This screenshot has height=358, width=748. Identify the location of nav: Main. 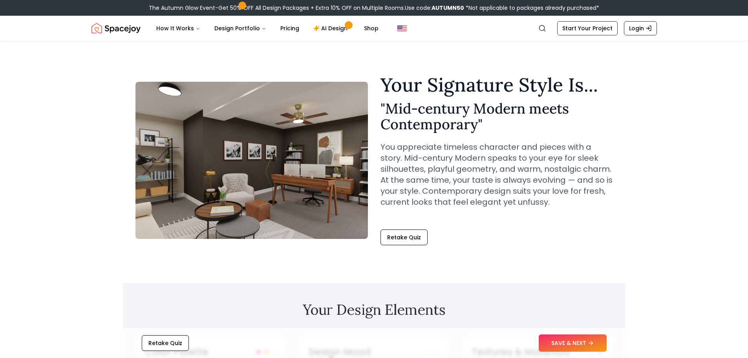
(267, 28).